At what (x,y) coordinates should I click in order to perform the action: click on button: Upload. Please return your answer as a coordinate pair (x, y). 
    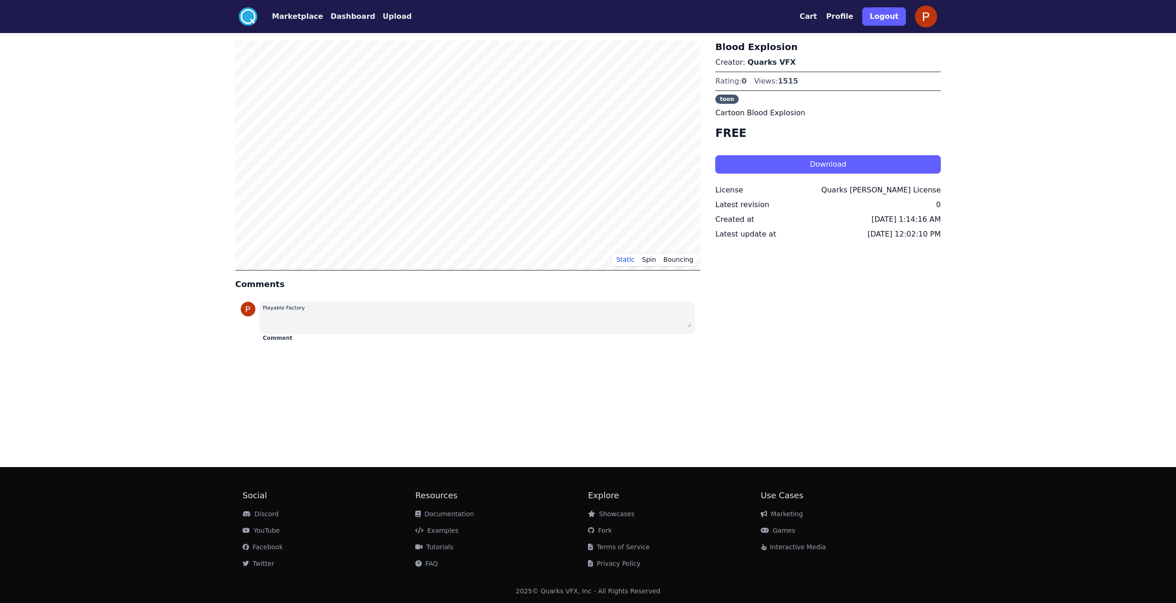
    Looking at the image, I should click on (397, 17).